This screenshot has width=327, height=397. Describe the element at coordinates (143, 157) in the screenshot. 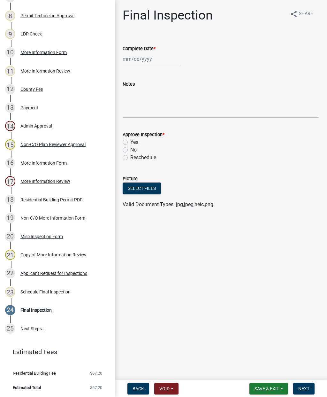

I see `label: Reschedule` at that location.